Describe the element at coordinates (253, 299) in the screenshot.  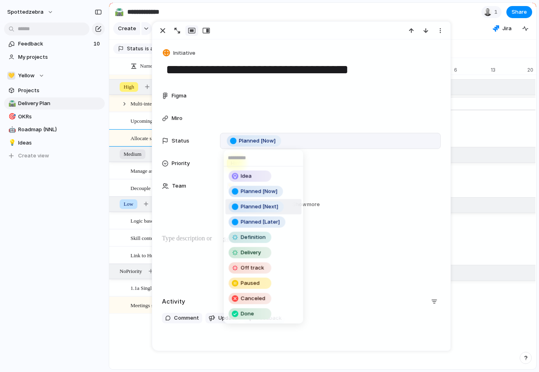
I see `span: Canceled` at that location.